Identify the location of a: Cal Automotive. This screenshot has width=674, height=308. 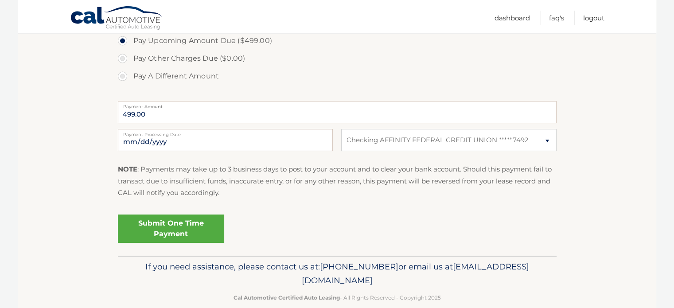
(117, 19).